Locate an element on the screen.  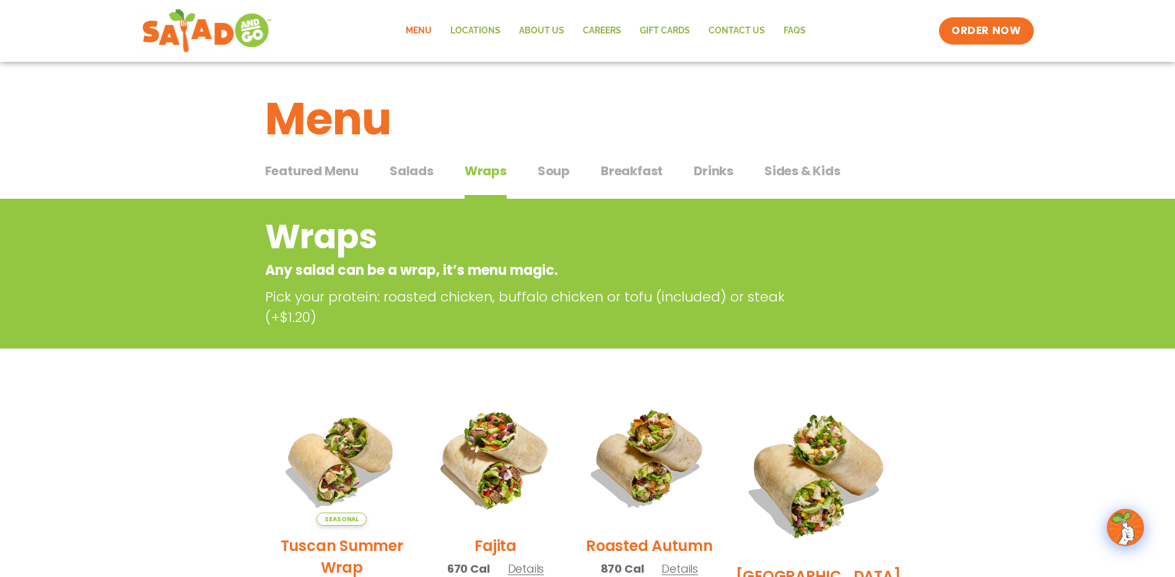
nav: Menu is located at coordinates (606, 31).